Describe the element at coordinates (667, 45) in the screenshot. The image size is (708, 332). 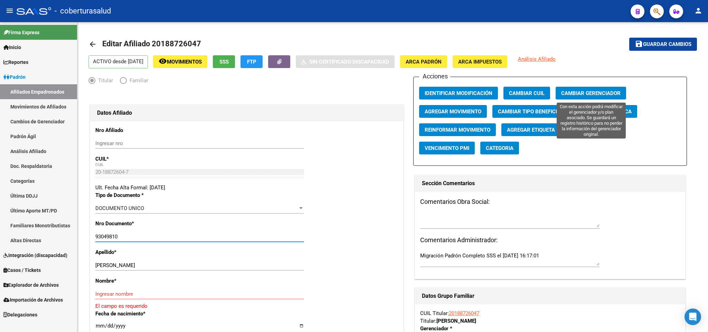
I see `span: Guardar cambios` at that location.